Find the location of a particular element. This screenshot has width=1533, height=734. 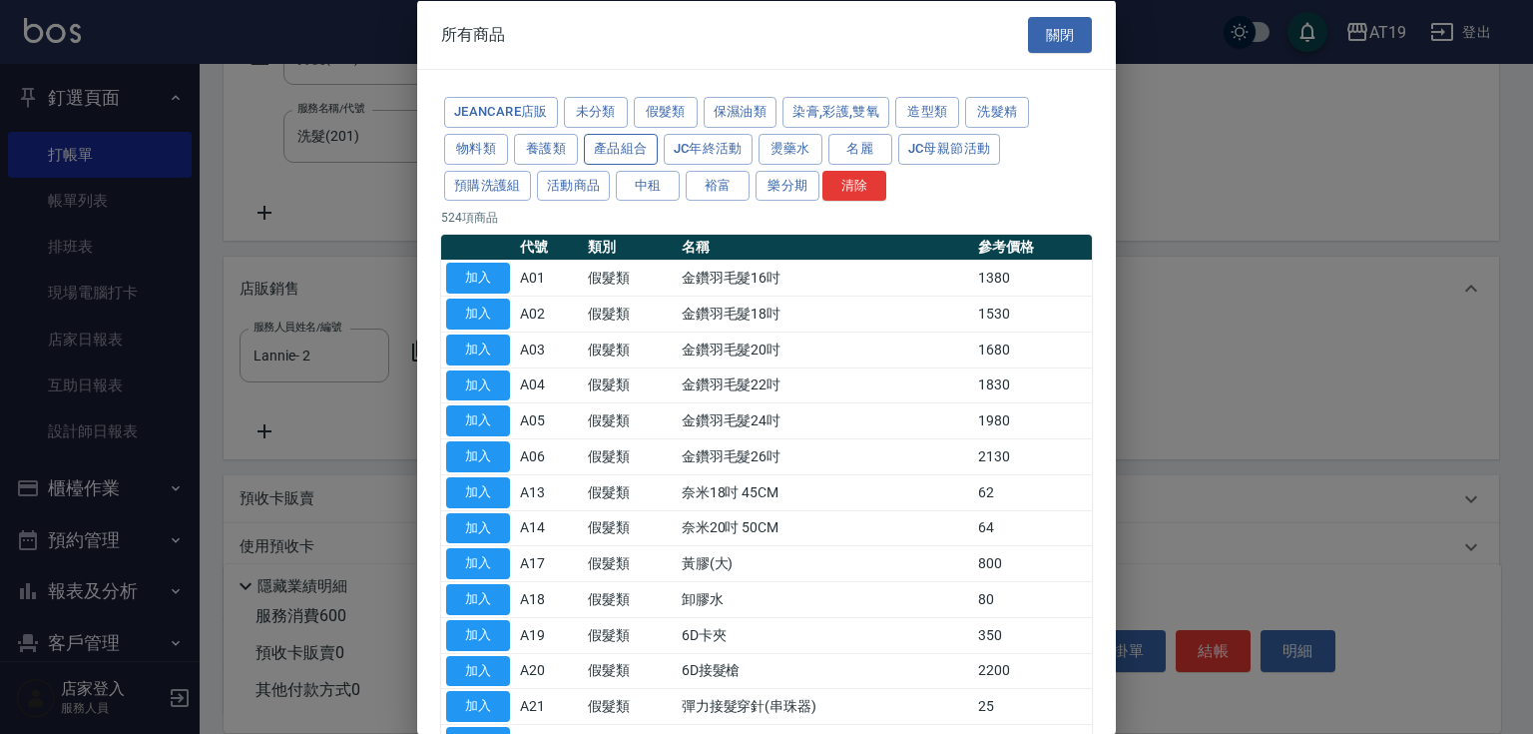

td: 1830 is located at coordinates (1032, 385).